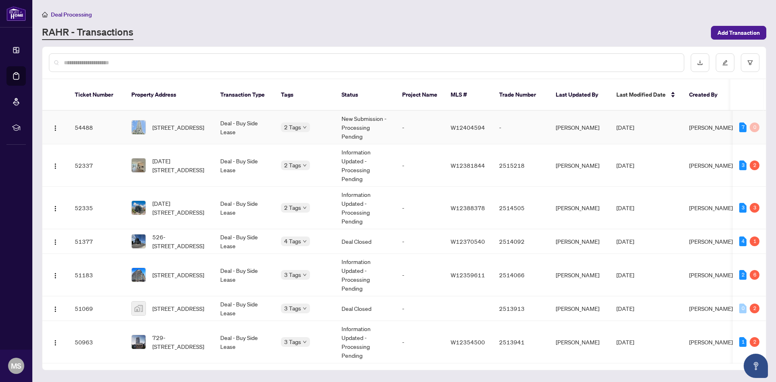  Describe the element at coordinates (521, 208) in the screenshot. I see `td: 2514505` at that location.